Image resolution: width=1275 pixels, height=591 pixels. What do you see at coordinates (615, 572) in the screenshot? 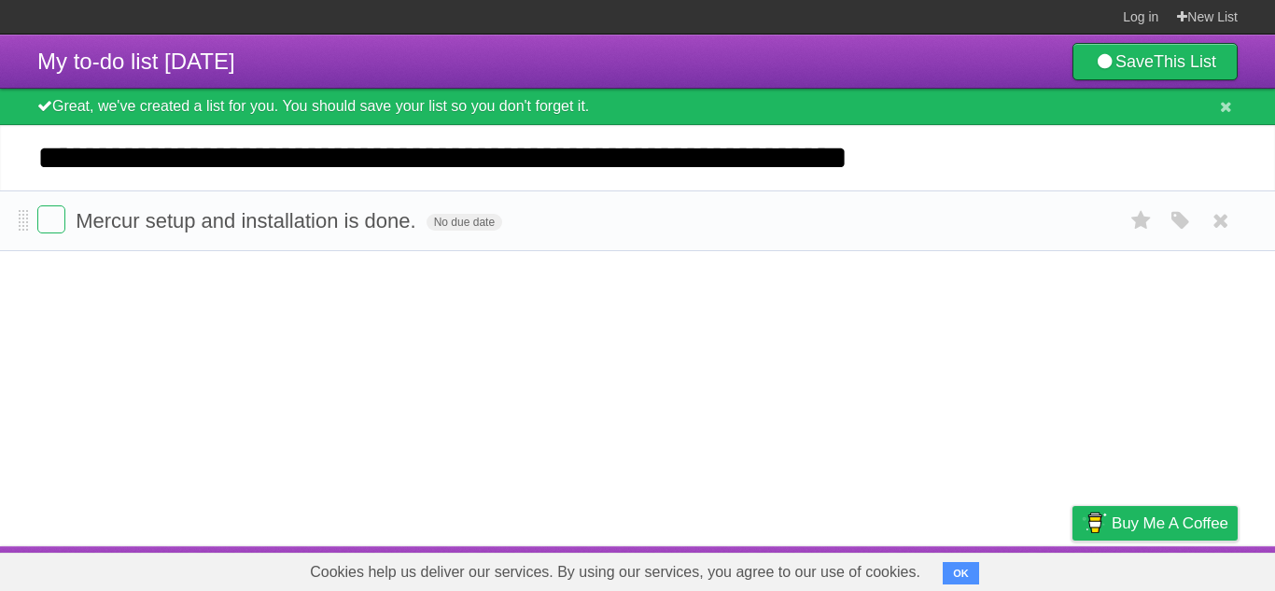
I see `span: Cookies help us deliver our services. By using our services, you agree to our use of cookies.` at bounding box center [615, 572].